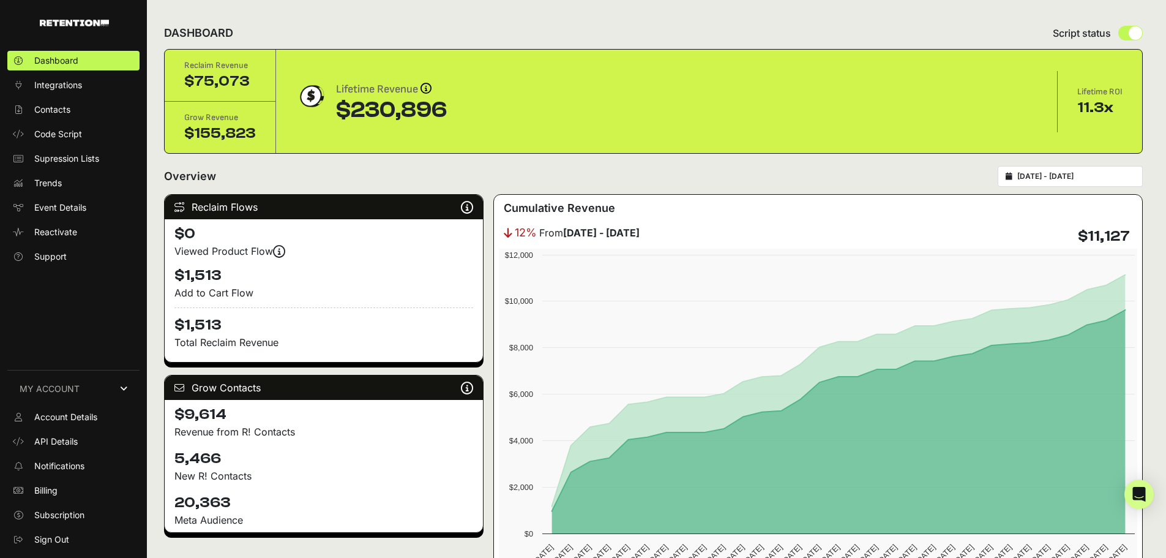 This screenshot has width=1166, height=558. What do you see at coordinates (74, 23) in the screenshot?
I see `img: Retention.com` at bounding box center [74, 23].